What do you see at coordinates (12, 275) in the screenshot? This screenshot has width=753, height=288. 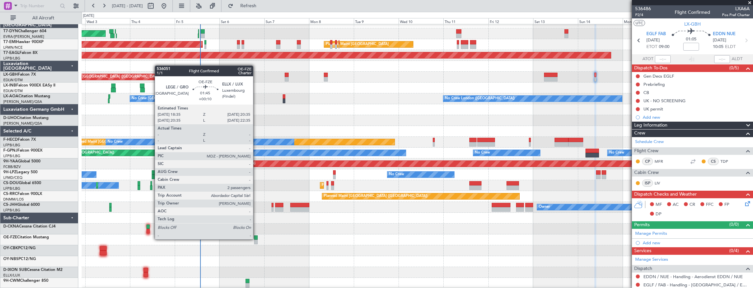 I see `a: ELLX/LUX` at bounding box center [12, 275].